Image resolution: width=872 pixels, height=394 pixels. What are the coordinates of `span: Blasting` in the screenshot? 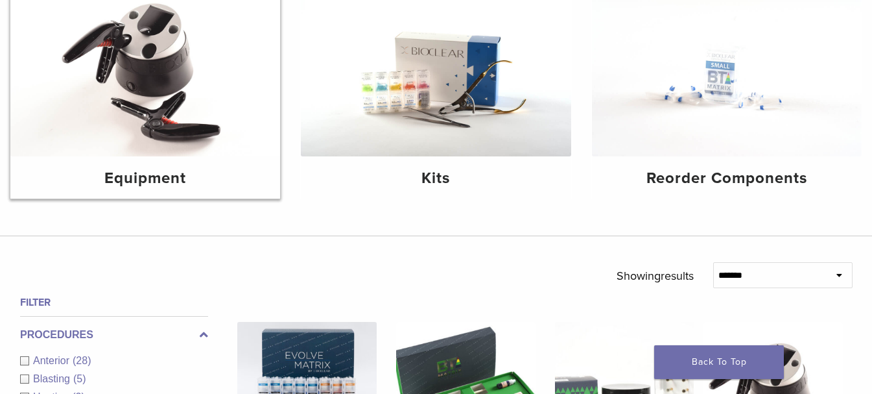 It's located at (53, 378).